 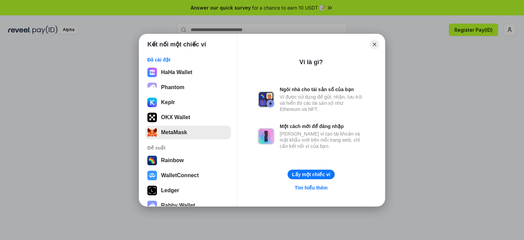 What do you see at coordinates (180, 175) in the screenshot?
I see `div: WalletConnect` at bounding box center [180, 175].